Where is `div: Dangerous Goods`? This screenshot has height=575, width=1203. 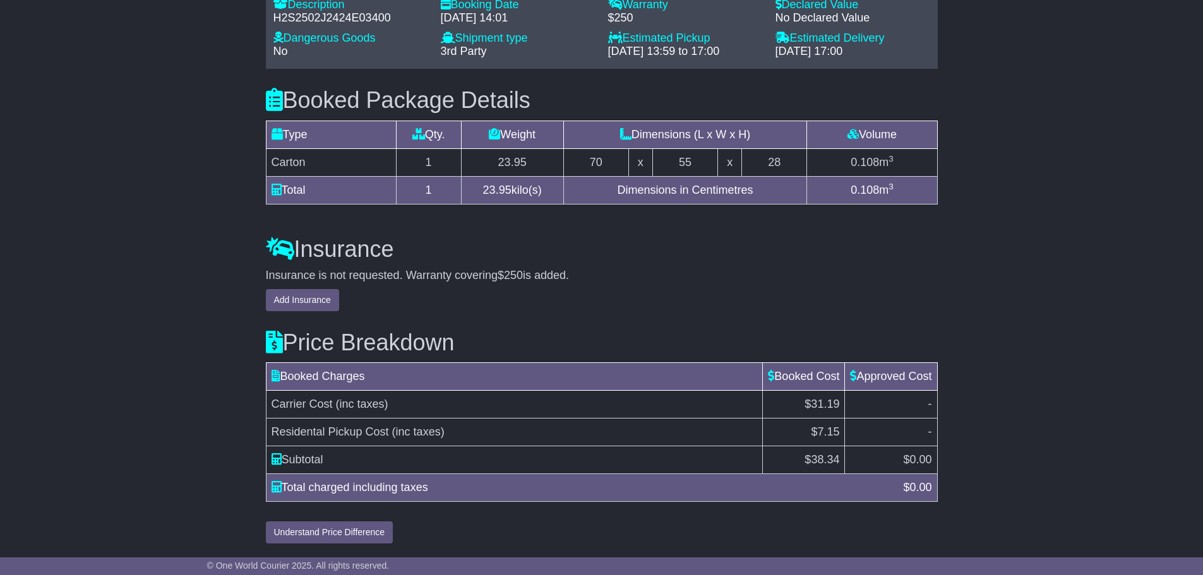 div: Dangerous Goods is located at coordinates (350, 39).